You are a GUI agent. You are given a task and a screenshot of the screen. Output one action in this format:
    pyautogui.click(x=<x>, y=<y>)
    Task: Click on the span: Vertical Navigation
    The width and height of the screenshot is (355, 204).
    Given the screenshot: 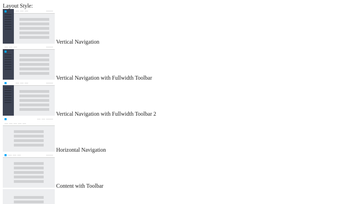 What is the action you would take?
    pyautogui.click(x=78, y=42)
    